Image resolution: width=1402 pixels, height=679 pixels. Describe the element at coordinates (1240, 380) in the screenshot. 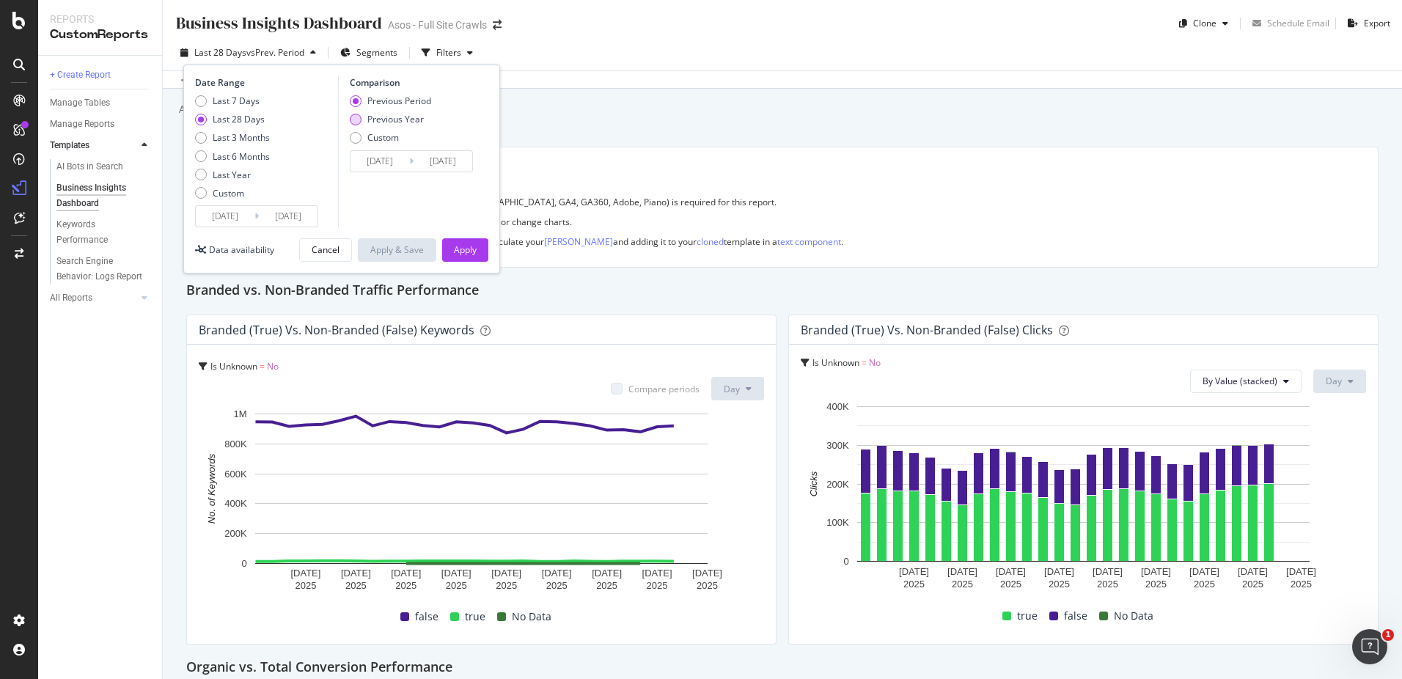

I see `span: By Value (stacked)` at that location.